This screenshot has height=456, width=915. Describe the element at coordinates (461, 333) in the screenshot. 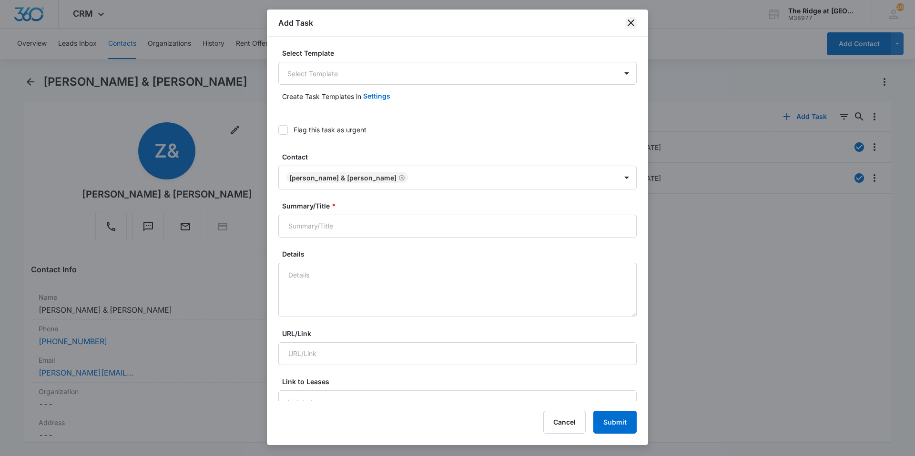

I see `label: URL/Link` at that location.